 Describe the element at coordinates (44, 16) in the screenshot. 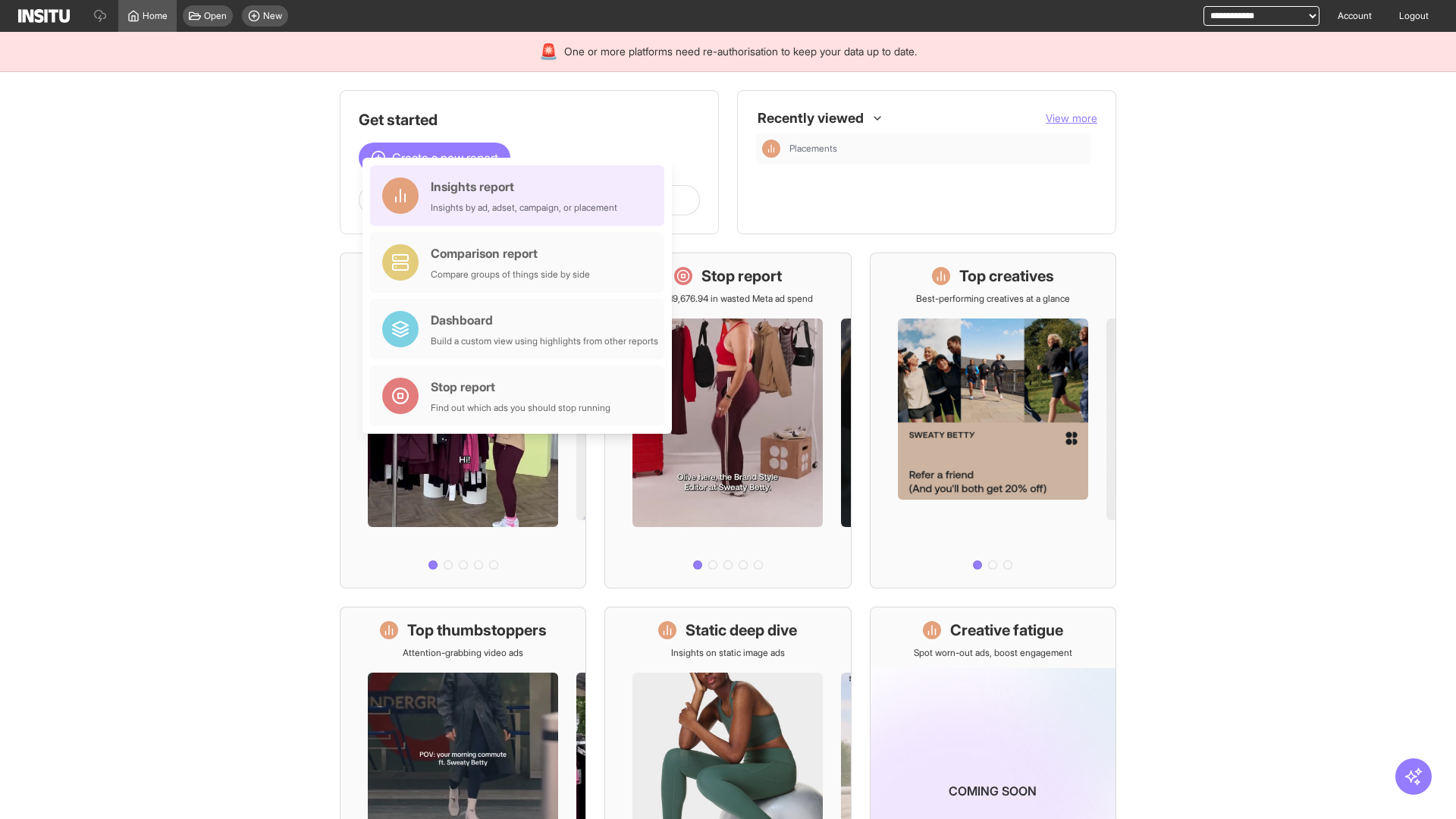

I see `img: Logo` at that location.